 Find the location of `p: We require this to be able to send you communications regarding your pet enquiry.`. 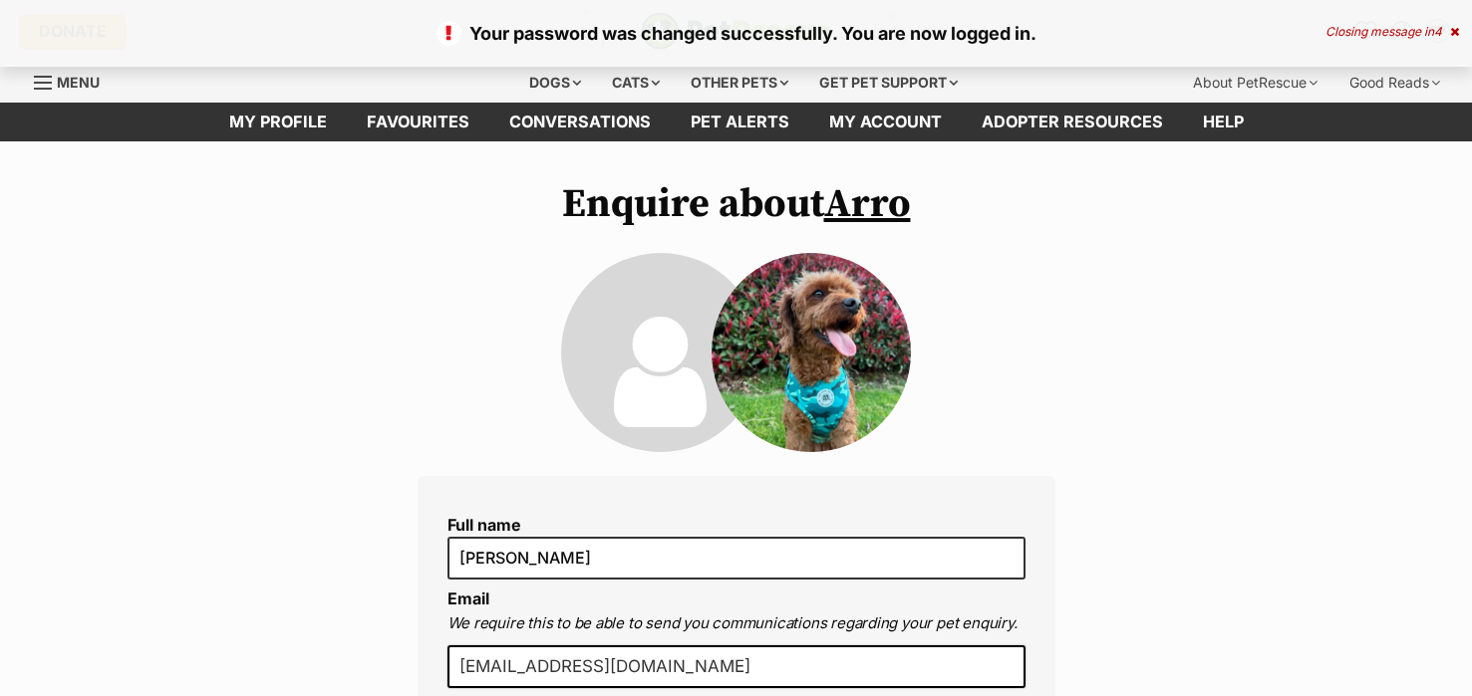

p: We require this to be able to send you communications regarding your pet enquiry. is located at coordinates (736, 624).